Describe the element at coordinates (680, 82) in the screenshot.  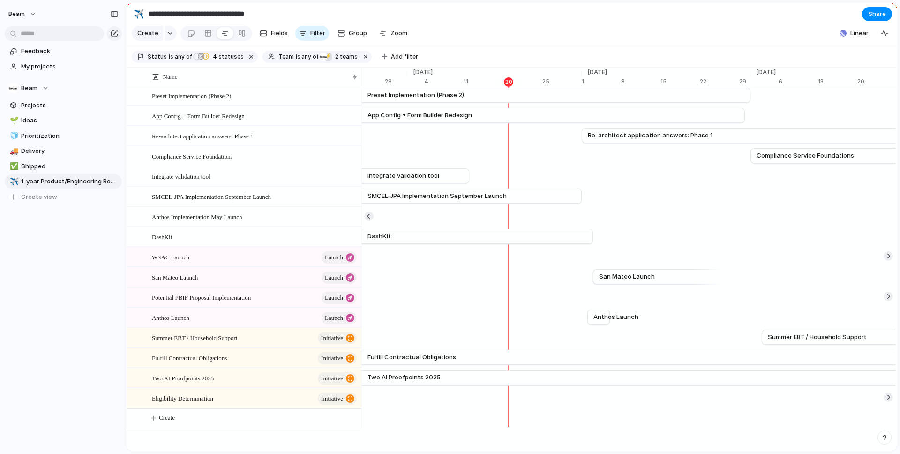
I see `div: 15` at that location.